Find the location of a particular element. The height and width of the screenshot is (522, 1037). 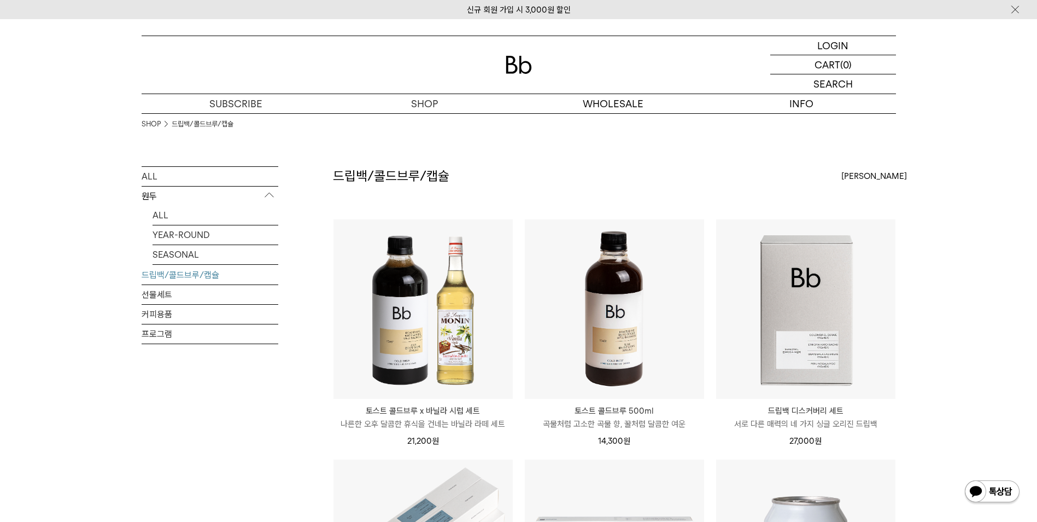

p: SHOP is located at coordinates (424, 103).